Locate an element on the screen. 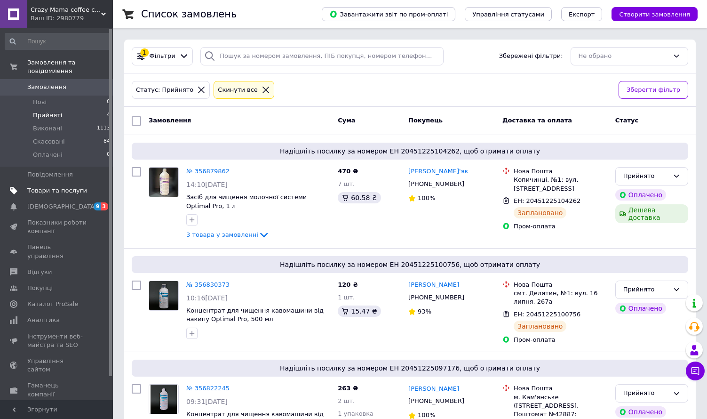 The height and width of the screenshot is (419, 707). div: Статус: Прийнято is located at coordinates (165, 90).